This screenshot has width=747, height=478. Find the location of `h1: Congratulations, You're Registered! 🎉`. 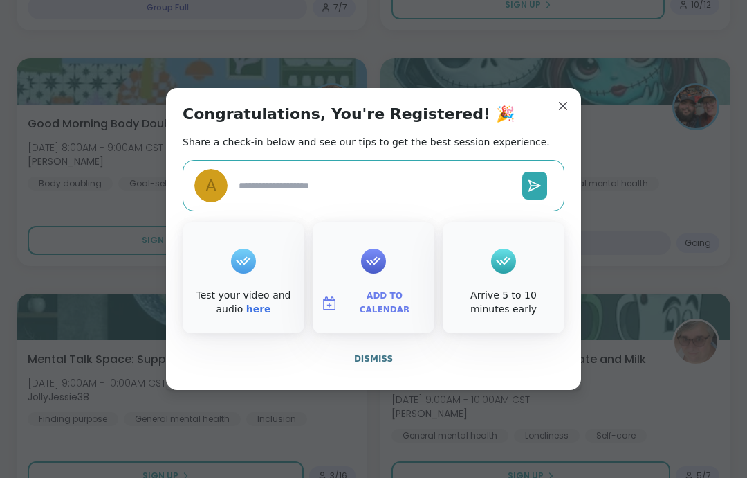

h1: Congratulations, You're Registered! 🎉 is located at coordinates (349, 114).